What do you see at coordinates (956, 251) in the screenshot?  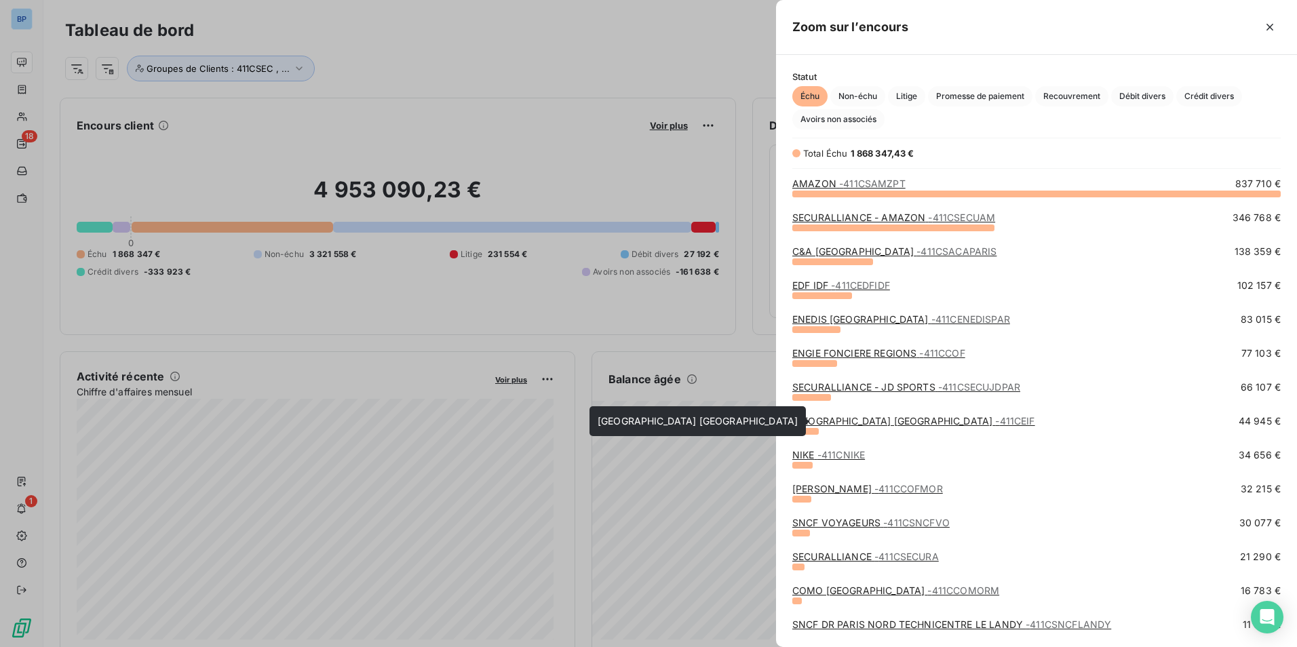 I see `span: - 411CSACAPARIS` at bounding box center [956, 251].